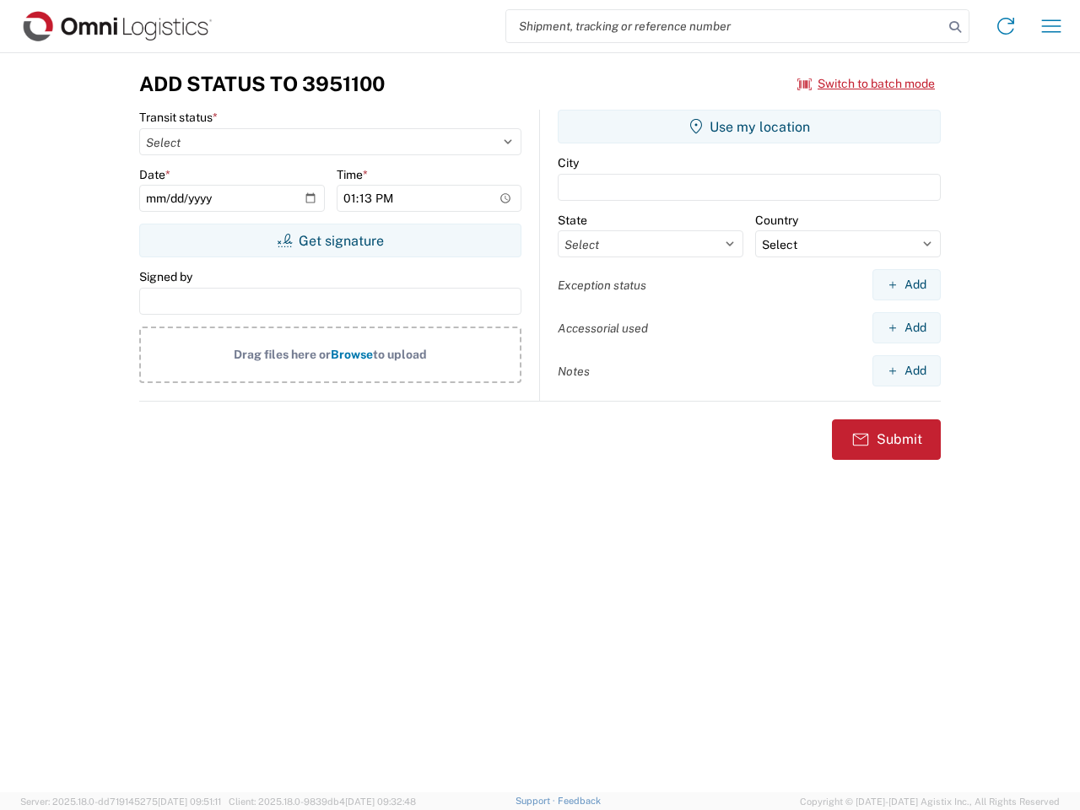 The width and height of the screenshot is (1080, 810). I want to click on button: Get signature, so click(330, 240).